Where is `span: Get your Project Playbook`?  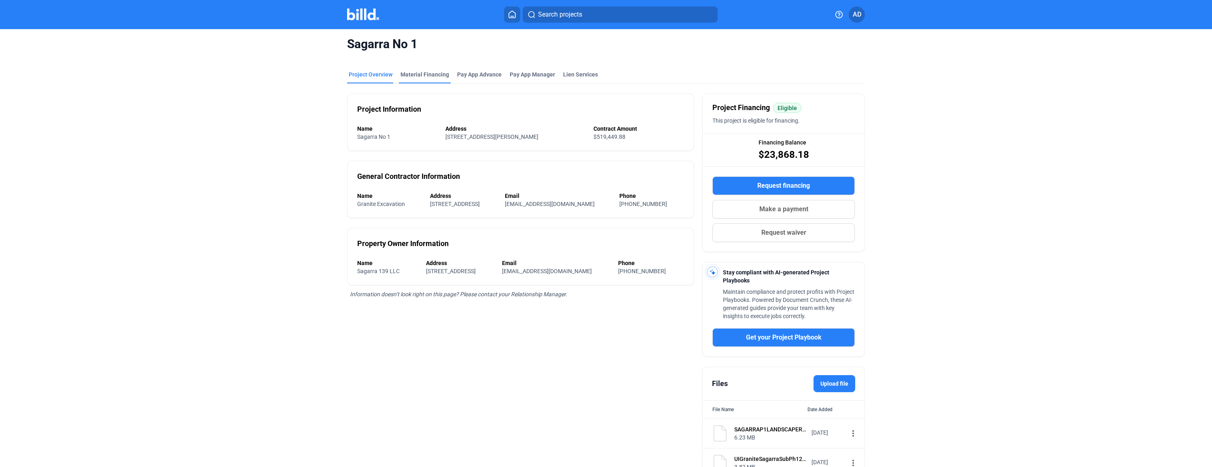
span: Get your Project Playbook is located at coordinates (783, 337).